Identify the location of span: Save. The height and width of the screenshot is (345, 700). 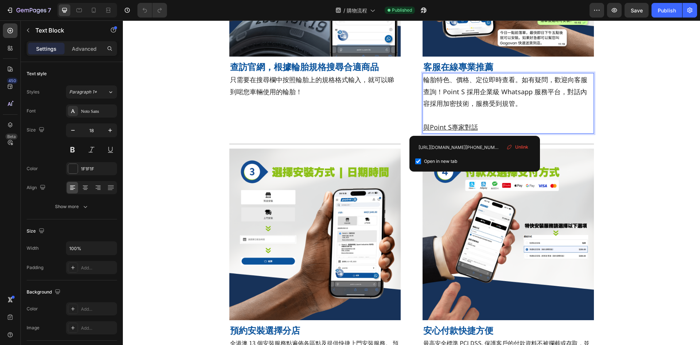
(637, 10).